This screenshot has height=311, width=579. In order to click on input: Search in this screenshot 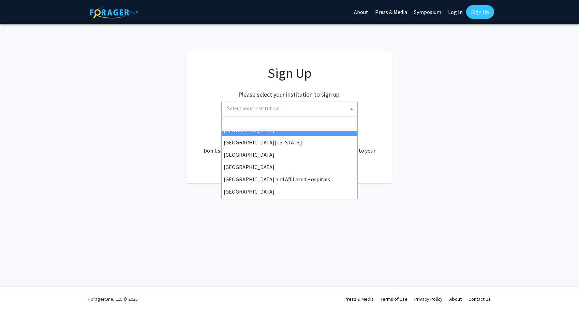, I will do `click(289, 123)`.